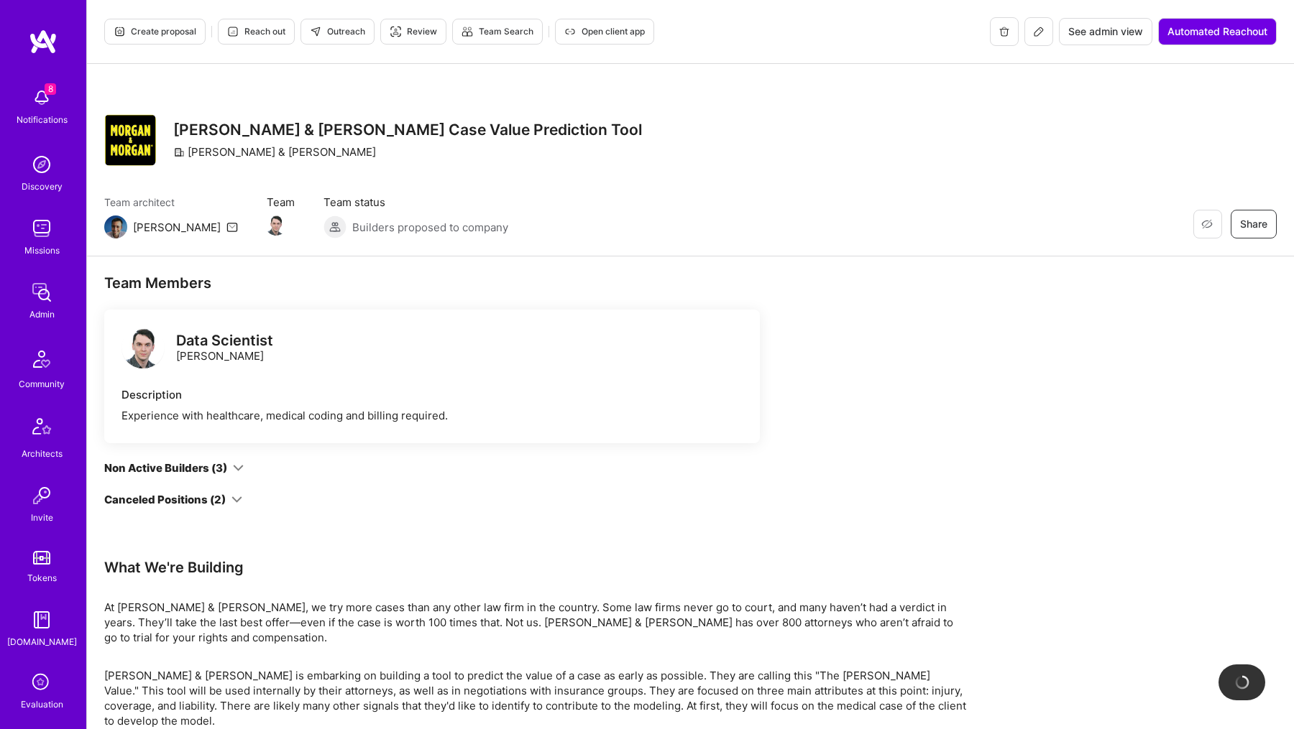  What do you see at coordinates (335, 227) in the screenshot?
I see `img: Builders proposed to company` at bounding box center [335, 227].